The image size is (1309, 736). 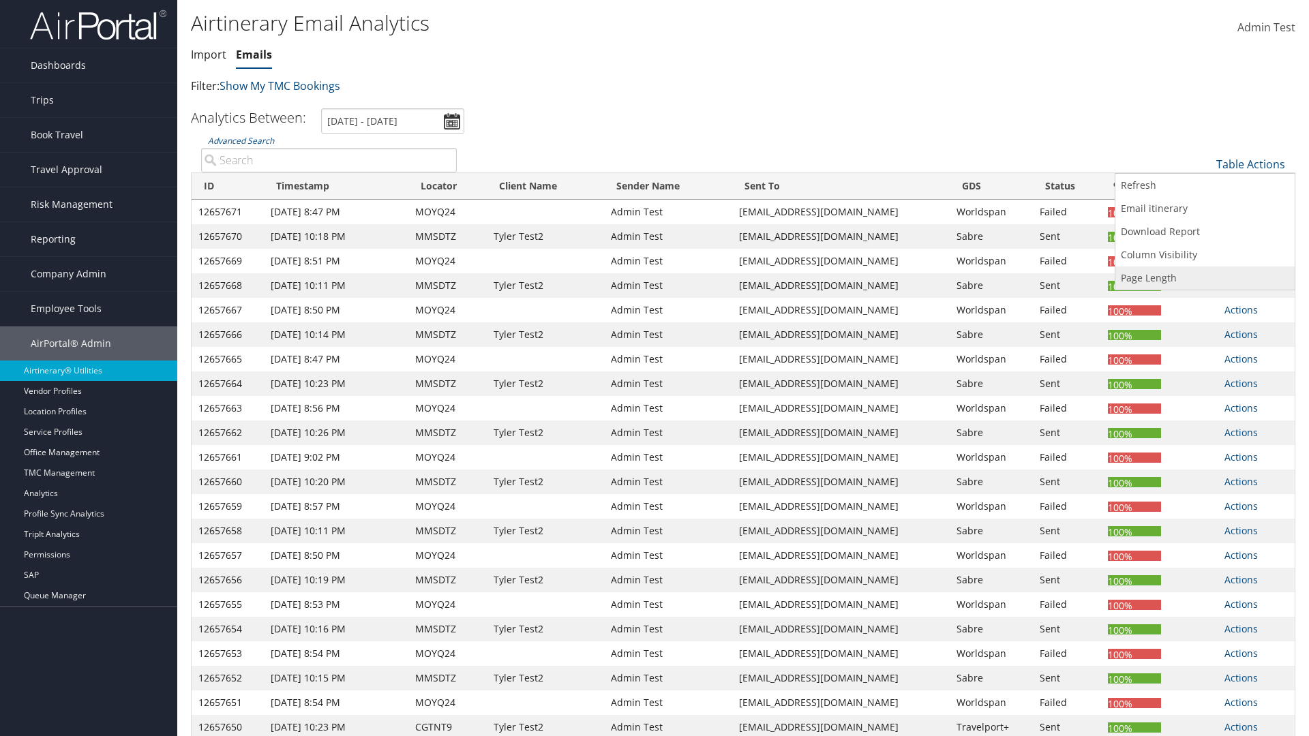 I want to click on span: Book Travel, so click(x=57, y=135).